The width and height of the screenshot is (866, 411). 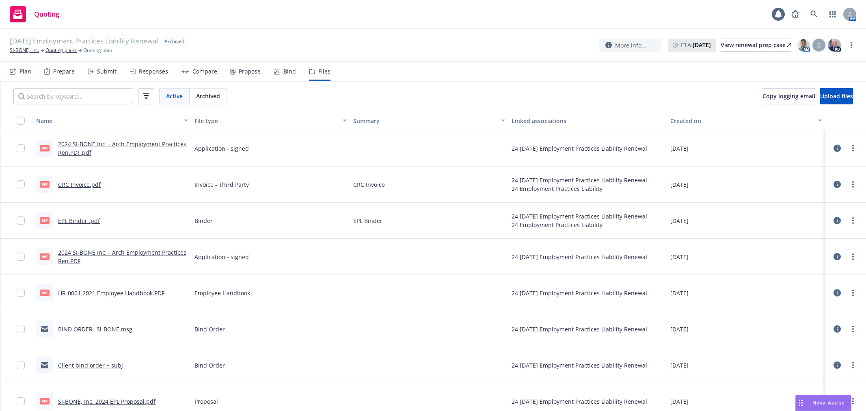 I want to click on div: Linked associations, so click(x=587, y=121).